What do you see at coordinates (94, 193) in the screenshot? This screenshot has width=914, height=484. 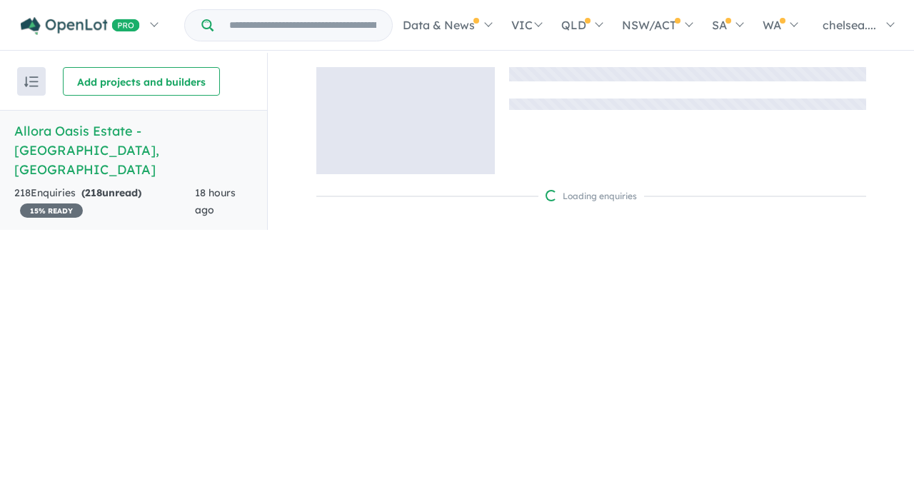 I see `span: 218` at bounding box center [94, 193].